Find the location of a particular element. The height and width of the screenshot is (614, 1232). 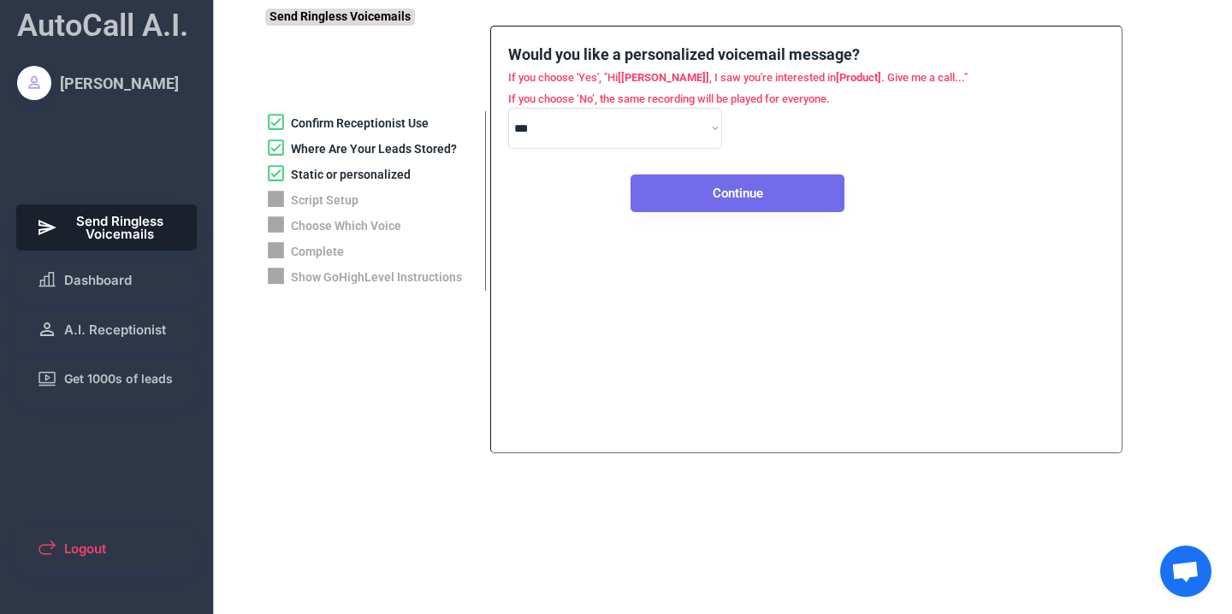

span: Get 1000s of leads is located at coordinates (118, 379).